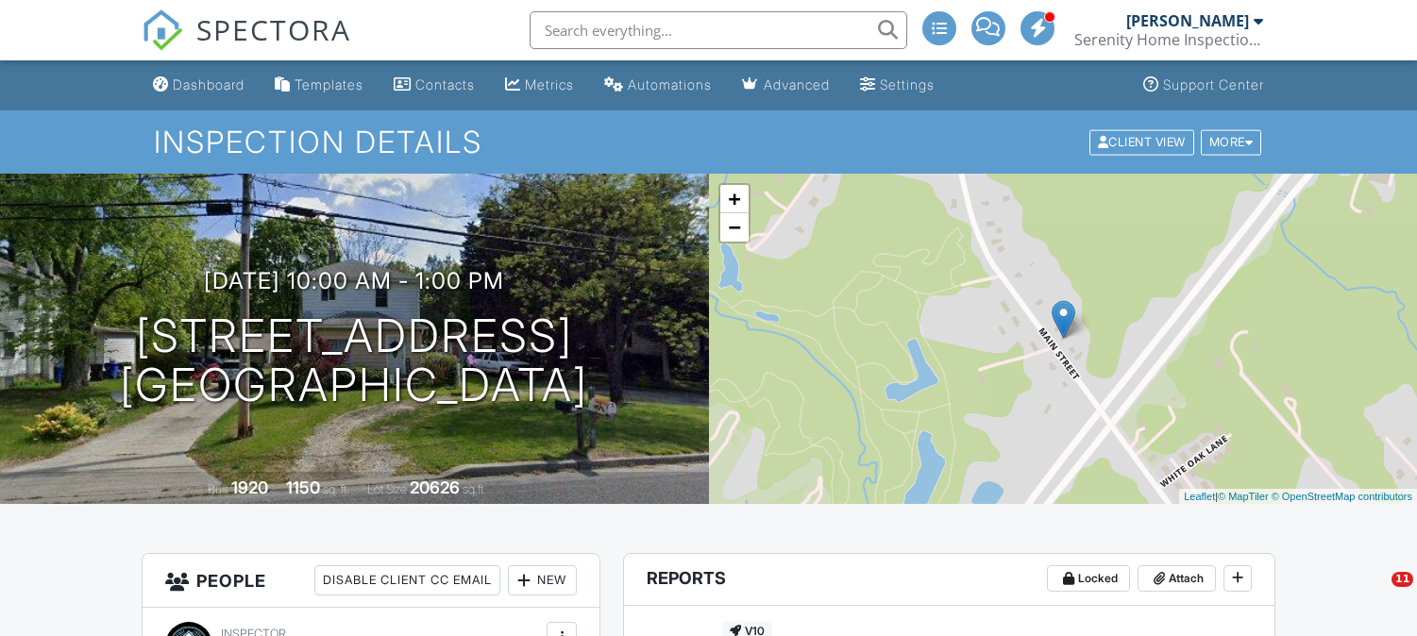 The image size is (1417, 636). I want to click on span: sq.ft., so click(474, 489).